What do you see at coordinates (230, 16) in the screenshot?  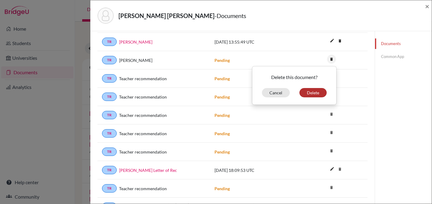 I see `span: - Documents` at bounding box center [230, 16].